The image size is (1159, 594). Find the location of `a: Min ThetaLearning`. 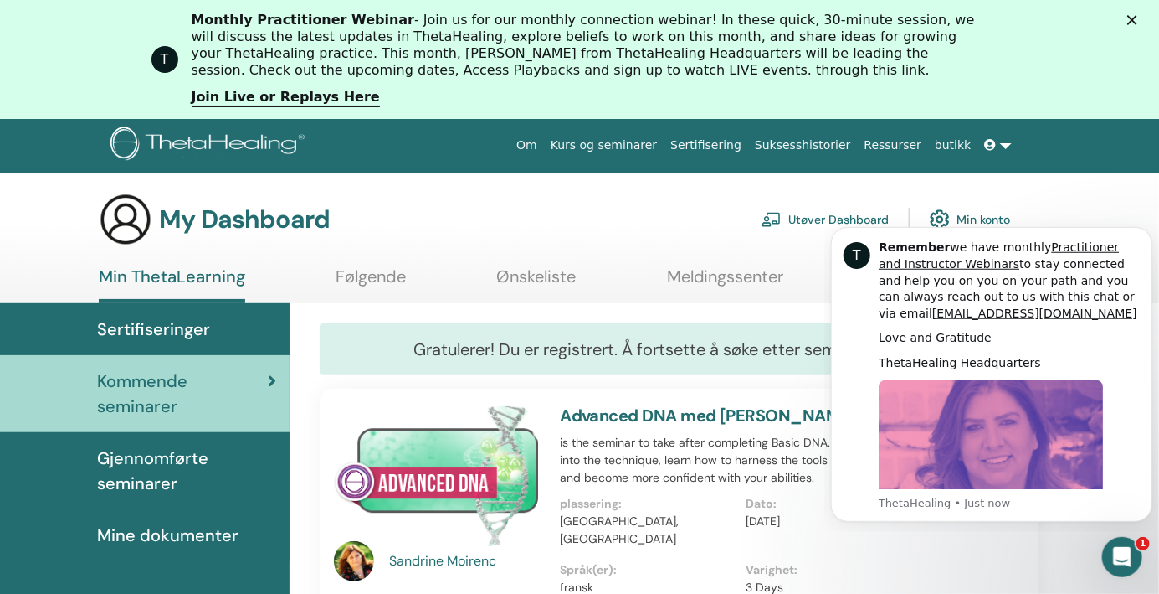

a: Min ThetaLearning is located at coordinates (172, 285).